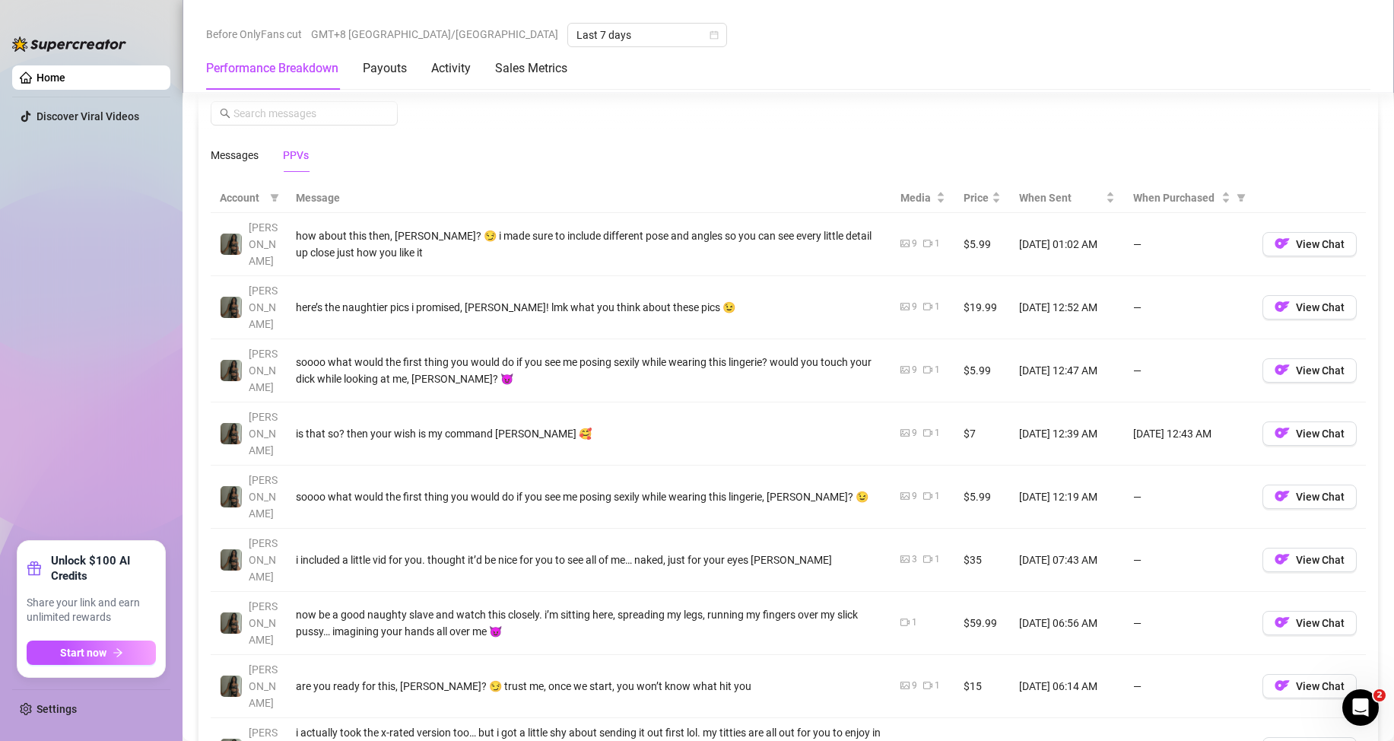 Image resolution: width=1394 pixels, height=741 pixels. What do you see at coordinates (83, 652) in the screenshot?
I see `span: Start now` at bounding box center [83, 652].